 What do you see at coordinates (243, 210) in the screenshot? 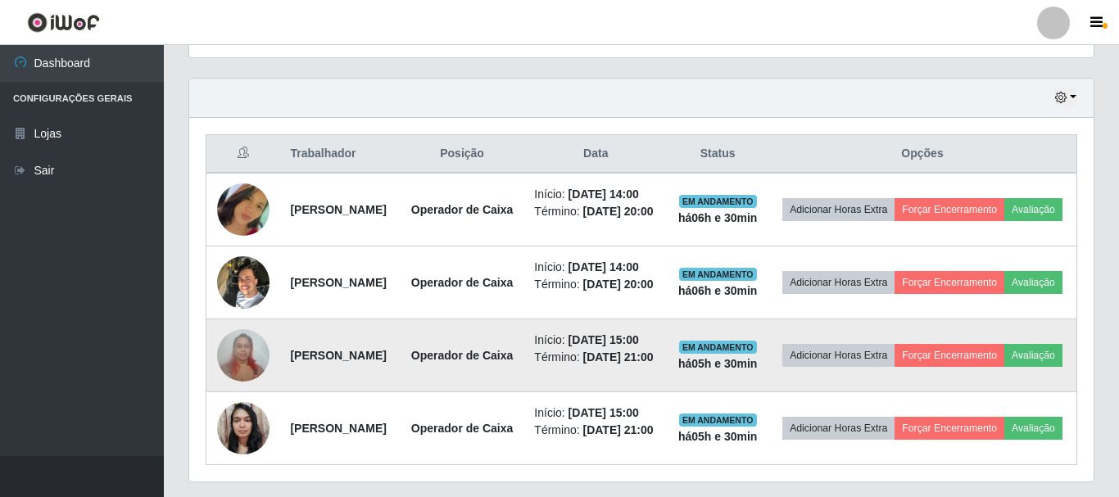
I see `img: 1680605937506.jpeg` at bounding box center [243, 210].